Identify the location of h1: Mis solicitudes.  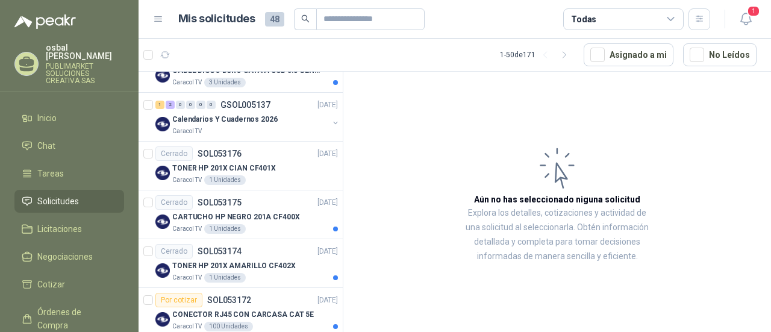
(217, 19).